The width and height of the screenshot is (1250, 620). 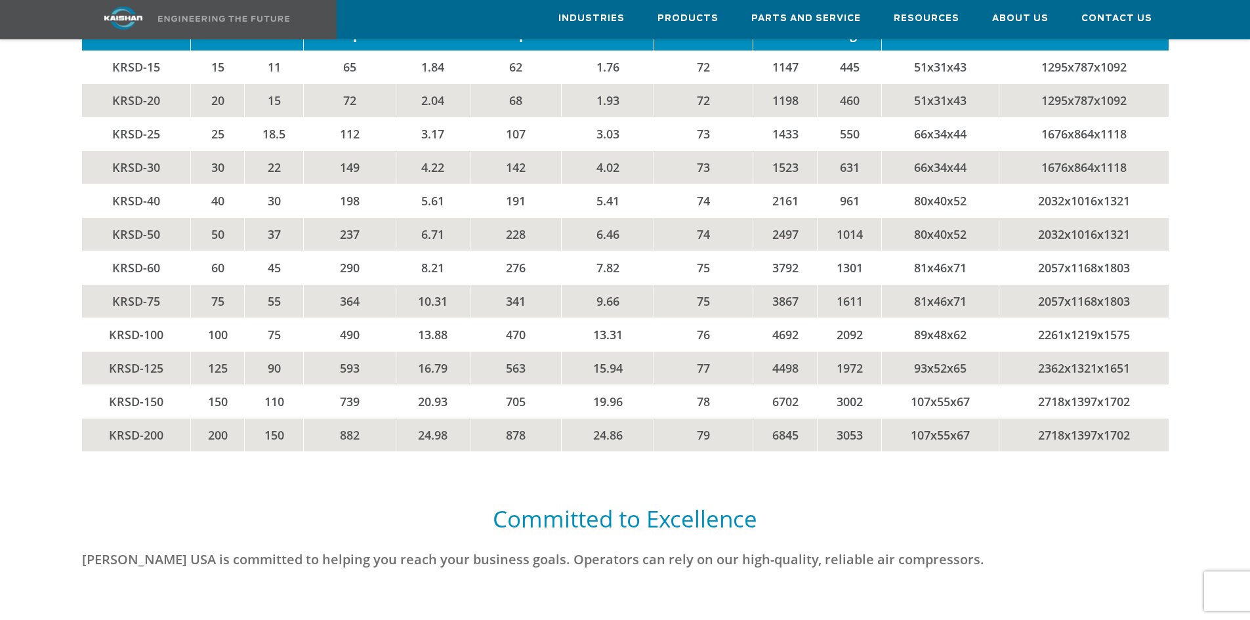 I want to click on td: 100, so click(x=218, y=334).